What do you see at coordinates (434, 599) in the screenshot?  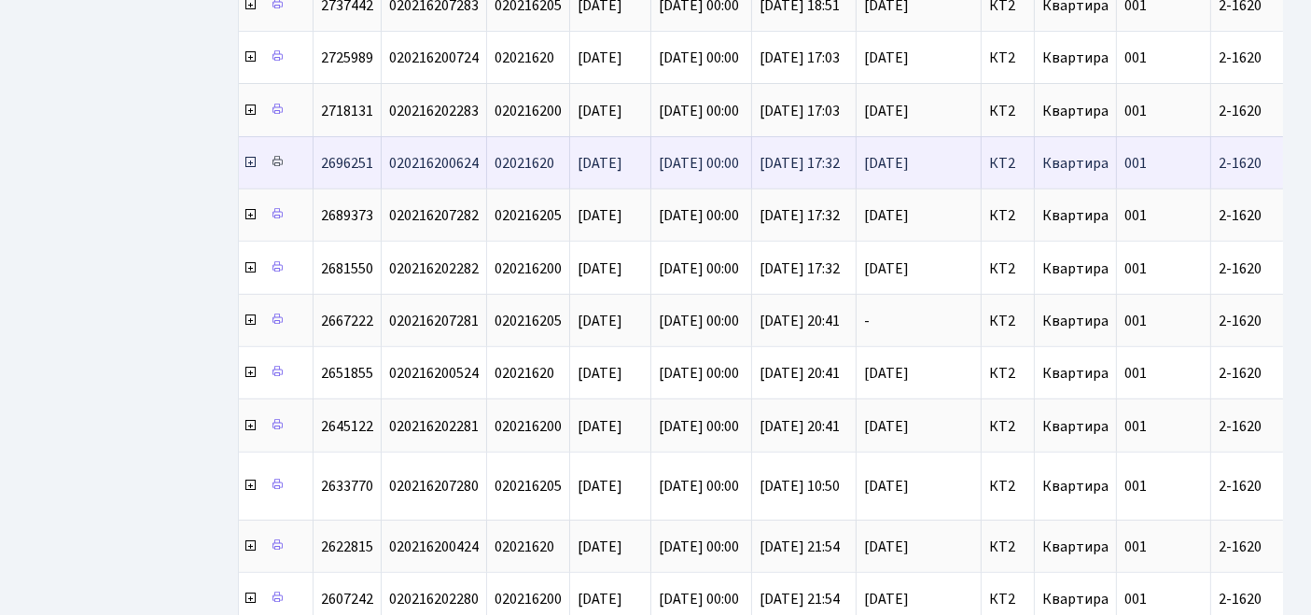 I see `span: 020216202280` at bounding box center [434, 599].